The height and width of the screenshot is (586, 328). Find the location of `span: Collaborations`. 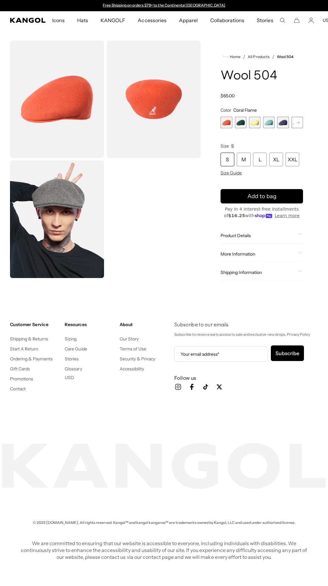

span: Collaborations is located at coordinates (227, 20).